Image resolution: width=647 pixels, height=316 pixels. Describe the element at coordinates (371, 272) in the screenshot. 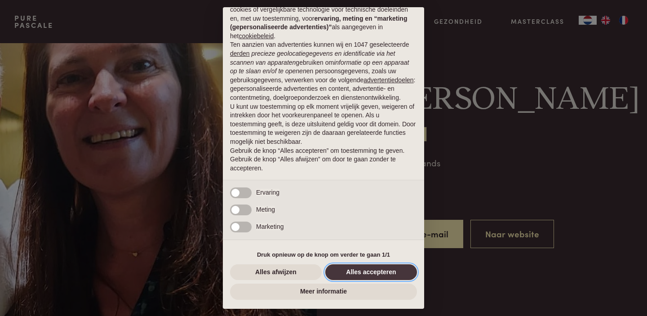

I see `button: Alles accepteren` at that location.